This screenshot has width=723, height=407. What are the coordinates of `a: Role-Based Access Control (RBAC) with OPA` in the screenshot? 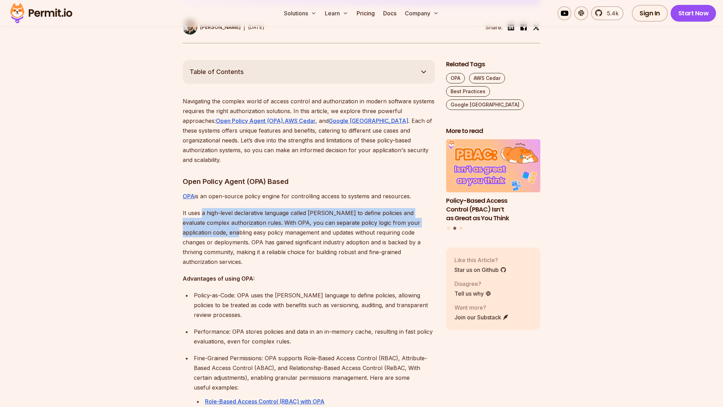 It's located at (265, 401).